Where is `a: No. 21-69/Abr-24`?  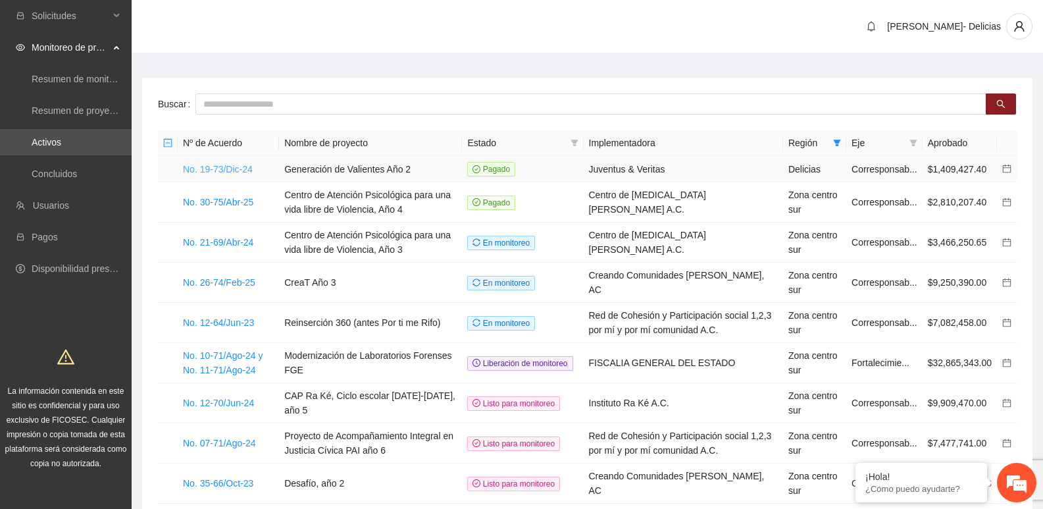
a: No. 21-69/Abr-24 is located at coordinates (218, 242).